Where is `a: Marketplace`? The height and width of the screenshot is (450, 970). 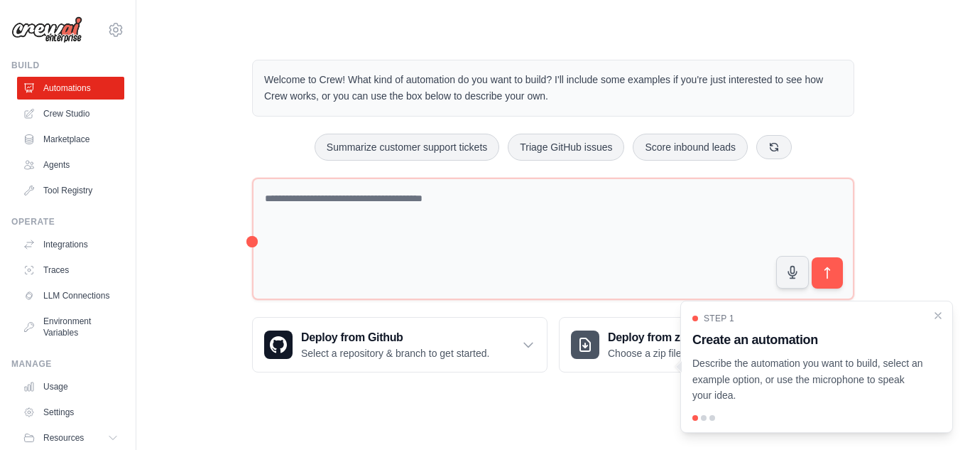
a: Marketplace is located at coordinates (70, 139).